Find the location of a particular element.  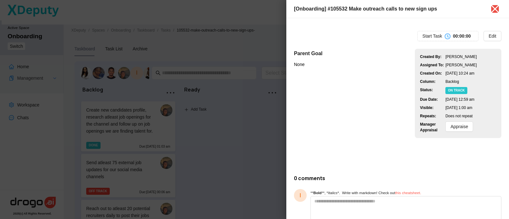

span: clock-circle is located at coordinates (448, 36).